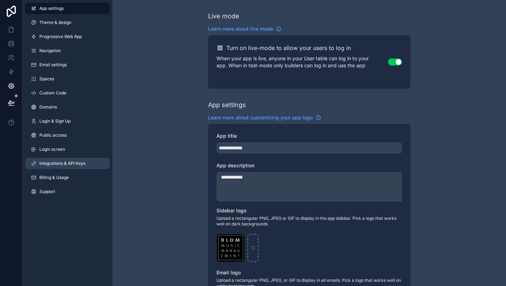  What do you see at coordinates (51, 8) in the screenshot?
I see `span: App settings` at bounding box center [51, 8].